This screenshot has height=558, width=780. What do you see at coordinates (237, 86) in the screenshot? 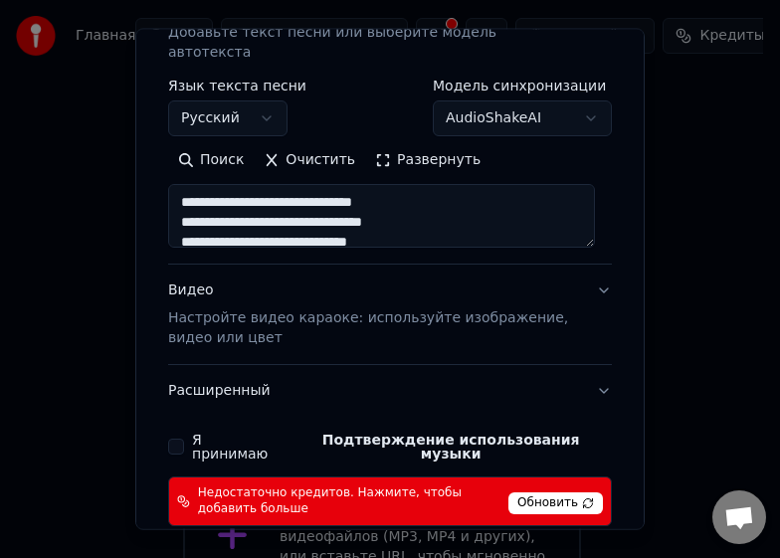
I see `label: Язык текста песни` at bounding box center [237, 86].